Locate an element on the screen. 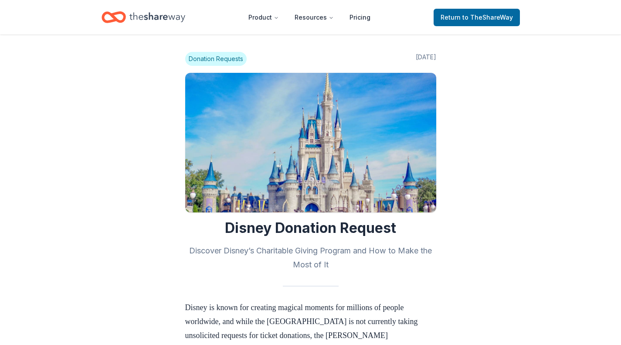  h2: Discover Disney’s Charitable Giving Program and How to Make the Most of It is located at coordinates (311, 258).